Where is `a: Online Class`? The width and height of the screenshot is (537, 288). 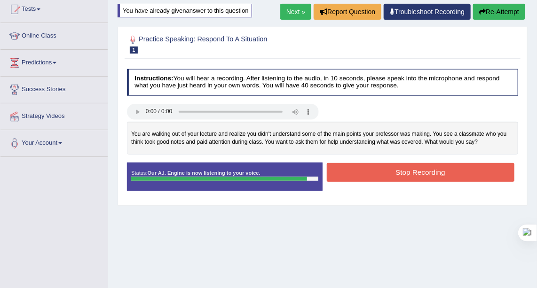
a: Online Class is located at coordinates (54, 35).